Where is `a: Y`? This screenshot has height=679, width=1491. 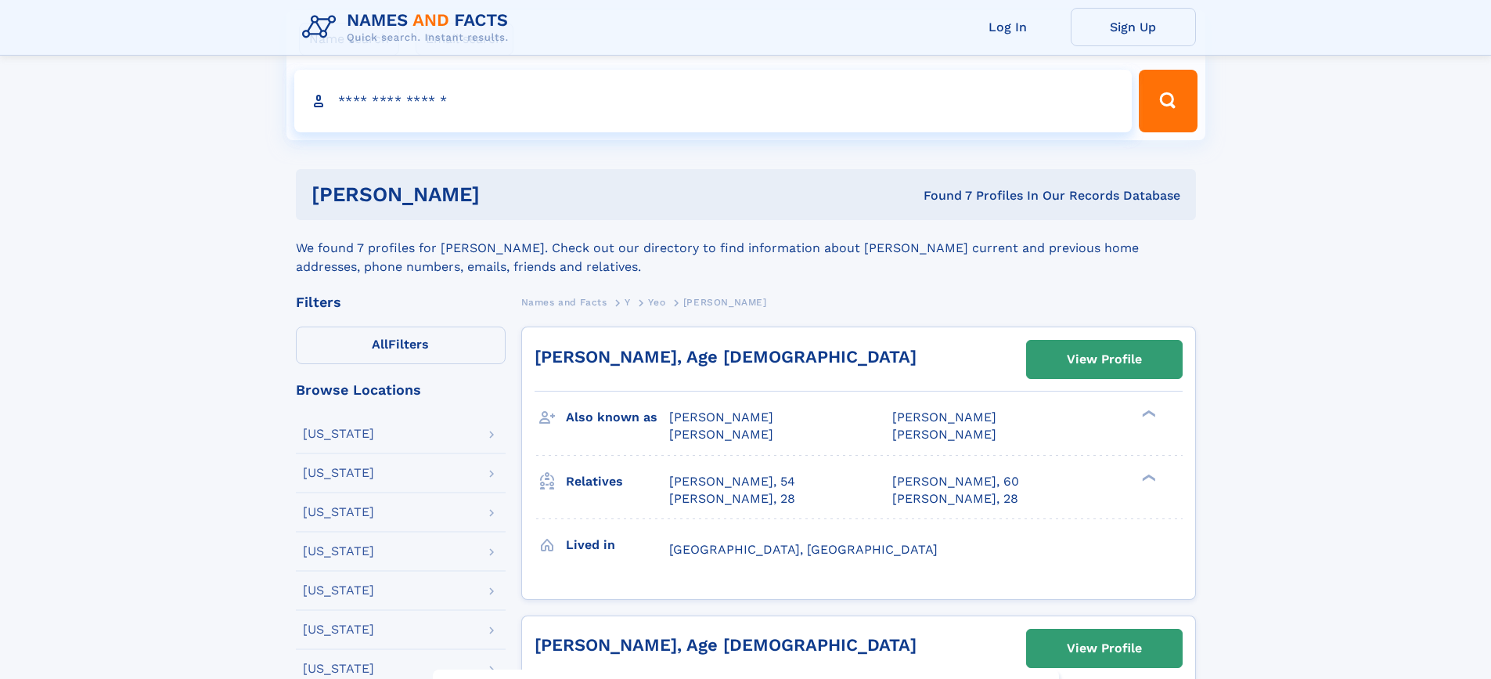 a: Y is located at coordinates (628, 301).